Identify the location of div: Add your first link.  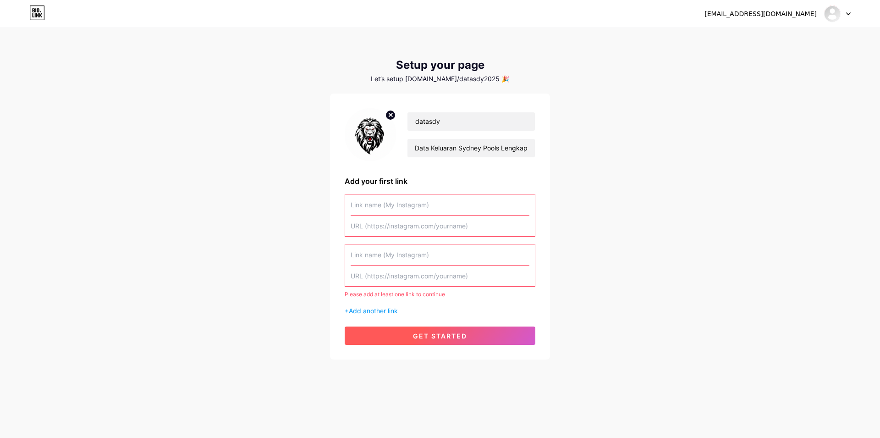
(440, 181).